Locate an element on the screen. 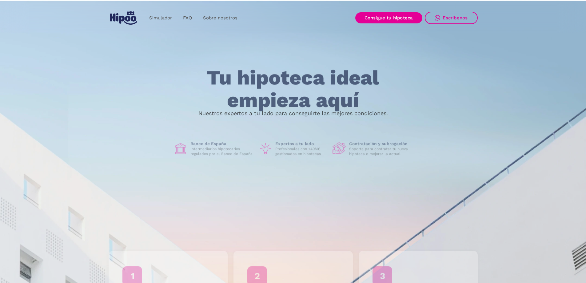 The height and width of the screenshot is (283, 586). h1: Tu hipoteca ideal empieza aquí is located at coordinates (293, 89).